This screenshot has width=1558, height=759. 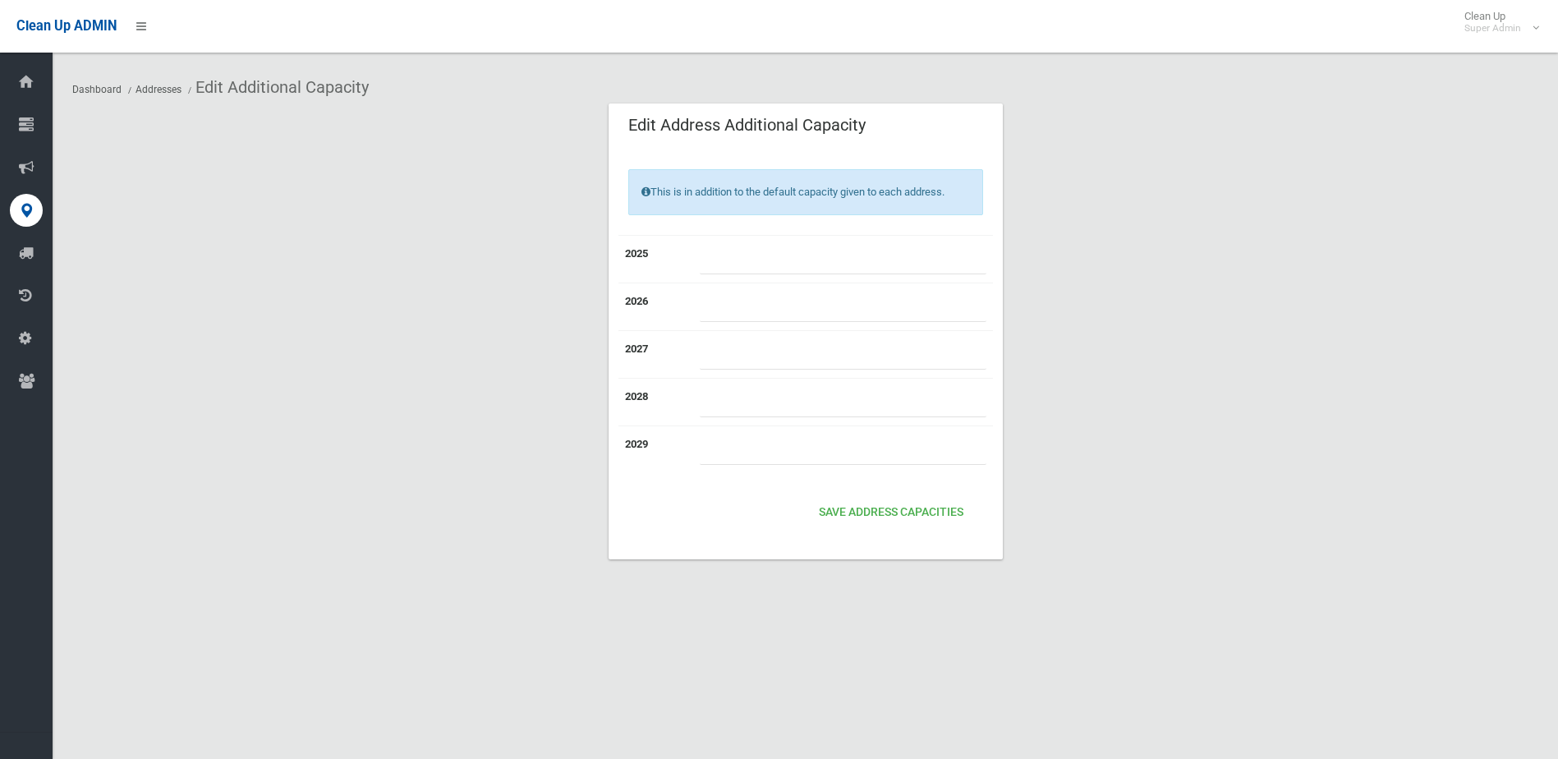 What do you see at coordinates (806, 192) in the screenshot?
I see `div: This is in addition to the default capacity given to each address.` at bounding box center [806, 192].